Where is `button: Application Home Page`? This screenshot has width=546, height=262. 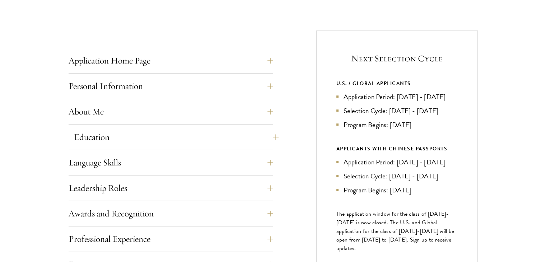 button: Application Home Page is located at coordinates (171, 61).